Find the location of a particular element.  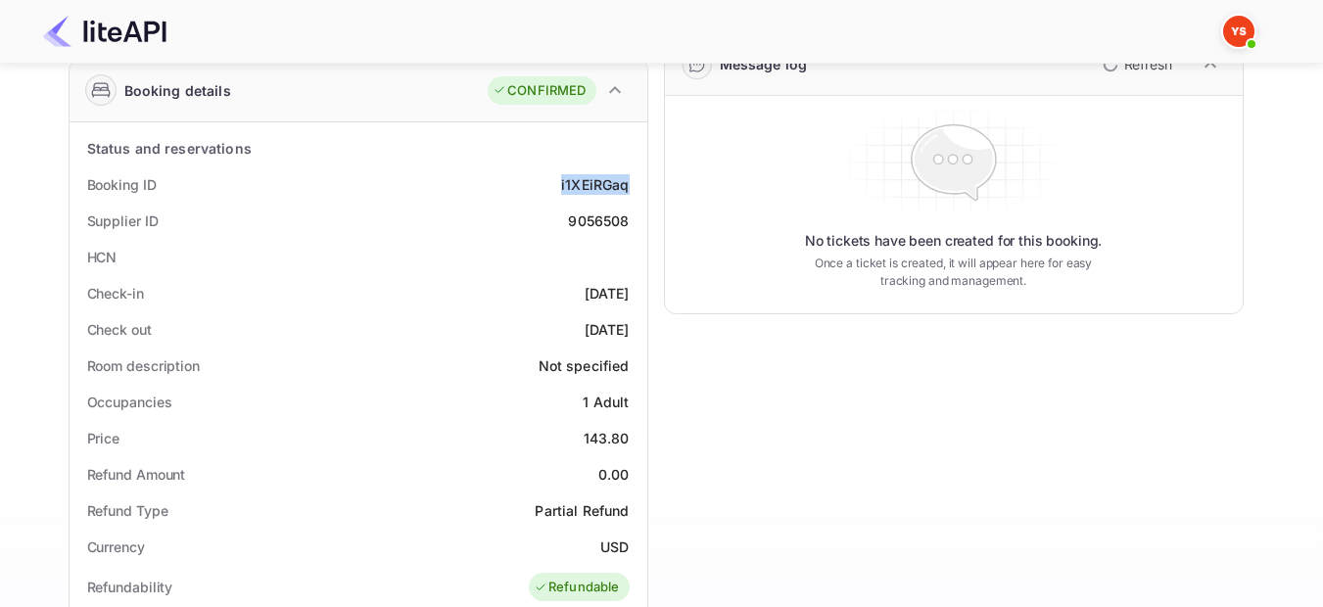

div: Message log is located at coordinates (764, 64).